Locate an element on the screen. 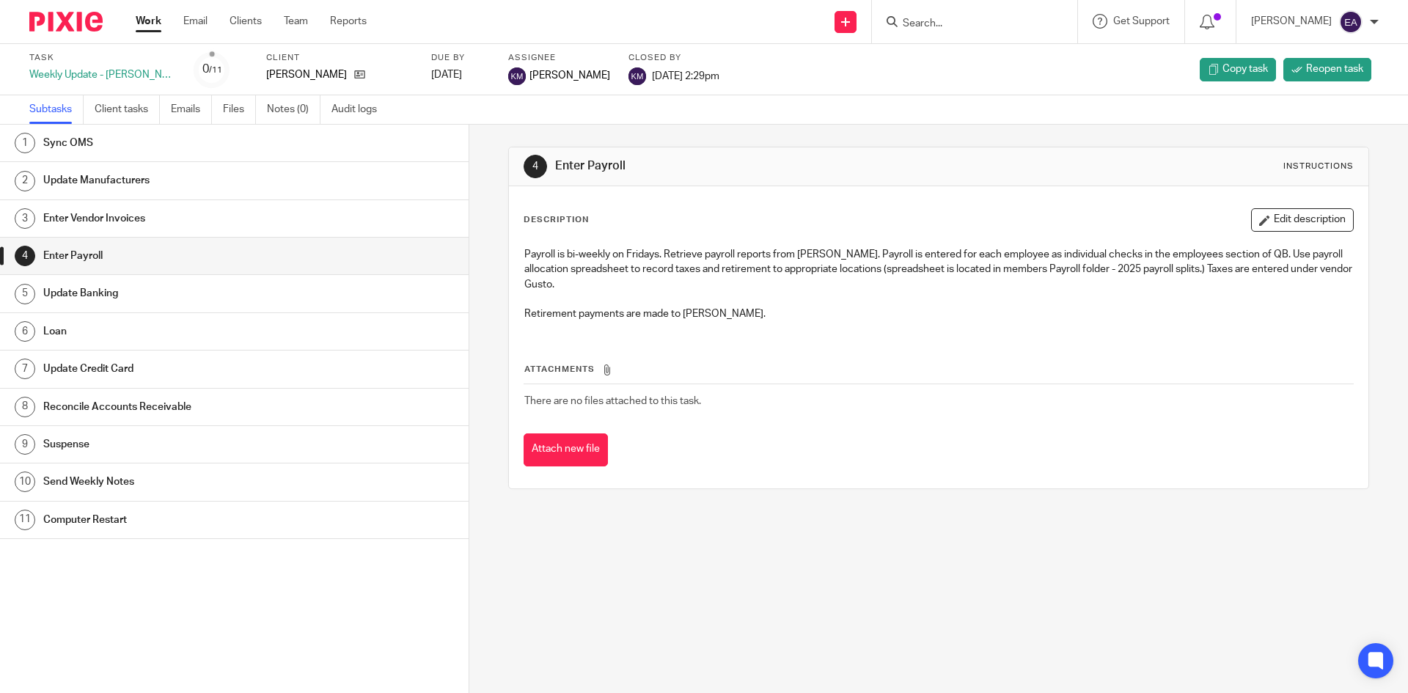  h1: Suspense is located at coordinates (180, 444).